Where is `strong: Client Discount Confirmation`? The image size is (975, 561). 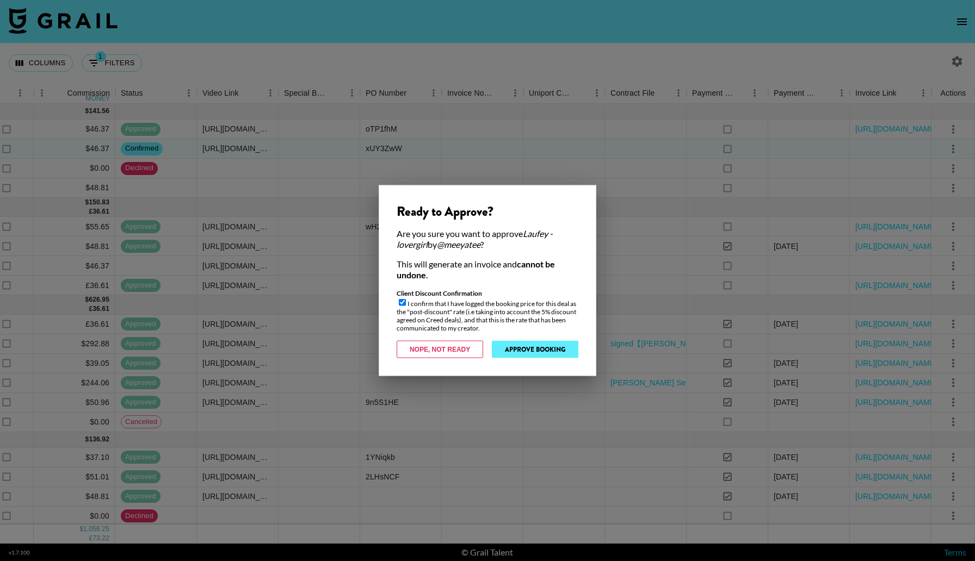
strong: Client Discount Confirmation is located at coordinates (439, 293).